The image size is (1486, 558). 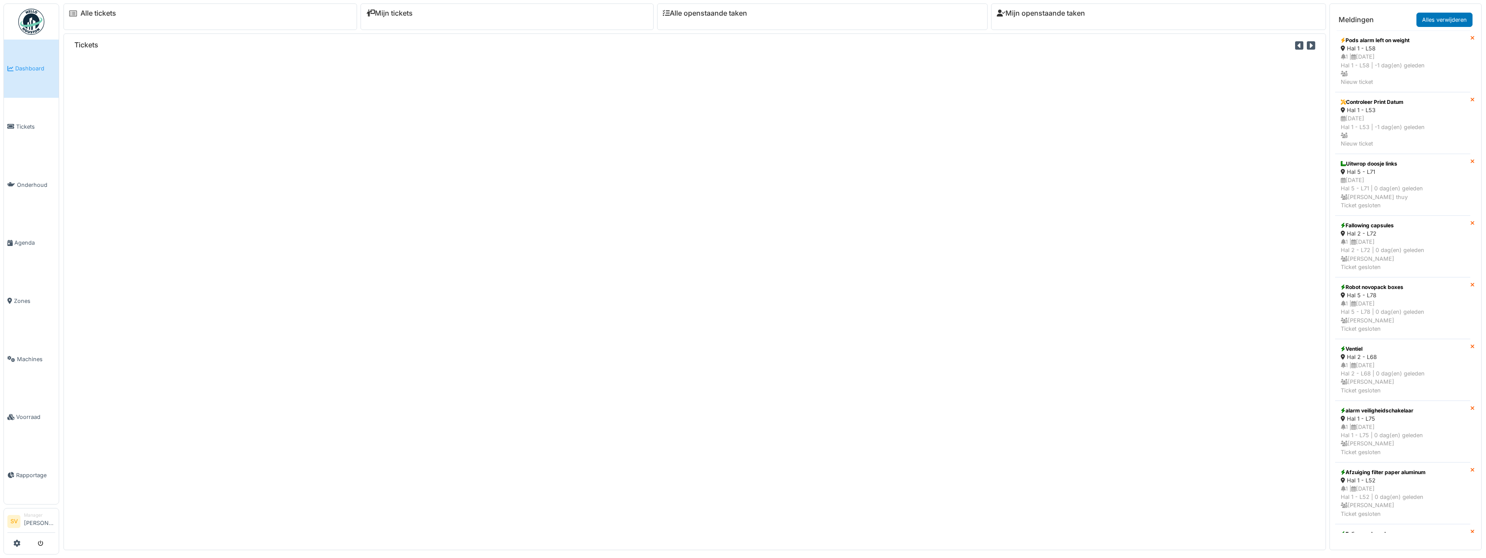 What do you see at coordinates (31, 127) in the screenshot?
I see `a: Tickets` at bounding box center [31, 127].